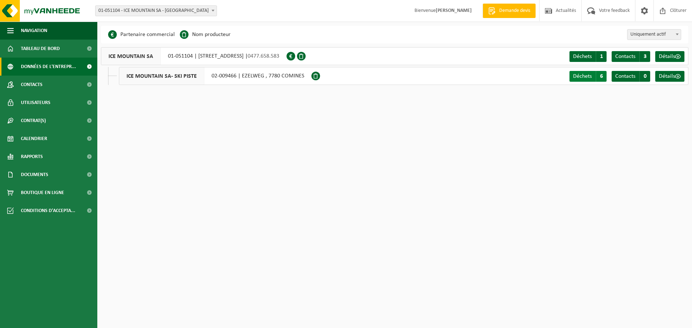 The height and width of the screenshot is (328, 692). I want to click on a: Demande devis, so click(509, 11).